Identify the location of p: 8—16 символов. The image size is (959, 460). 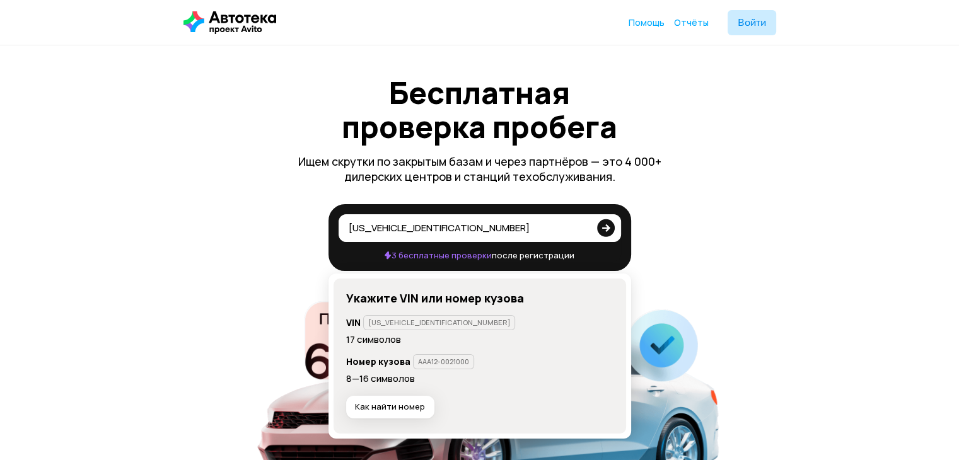
(480, 379).